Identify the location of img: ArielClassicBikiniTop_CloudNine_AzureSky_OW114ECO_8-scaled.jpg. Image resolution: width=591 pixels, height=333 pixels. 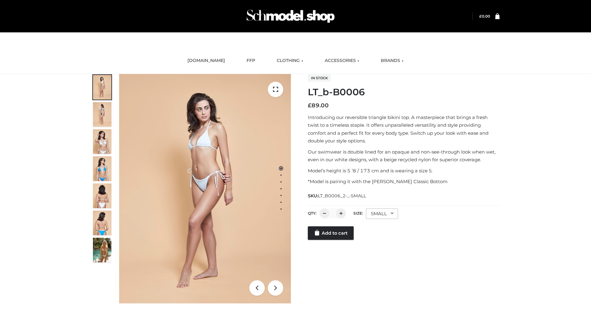
(102, 223).